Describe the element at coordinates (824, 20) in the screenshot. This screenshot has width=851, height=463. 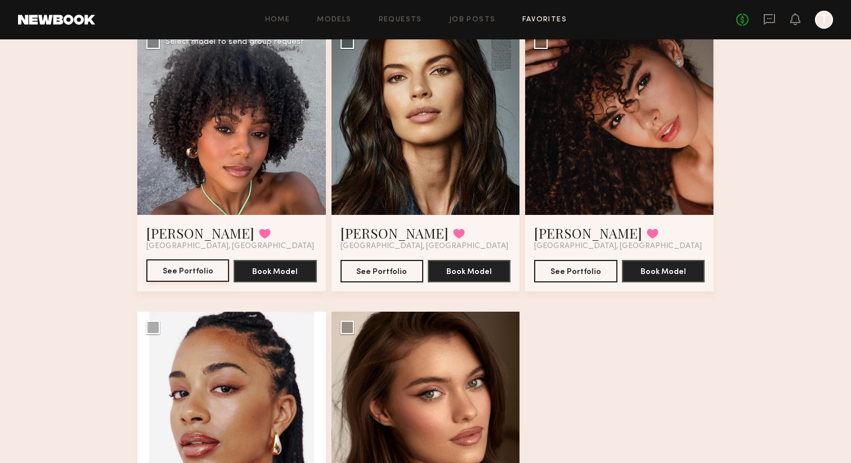
I see `a: T` at that location.